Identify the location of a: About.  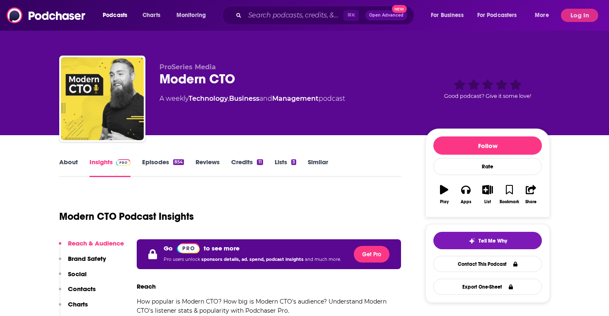
(68, 167).